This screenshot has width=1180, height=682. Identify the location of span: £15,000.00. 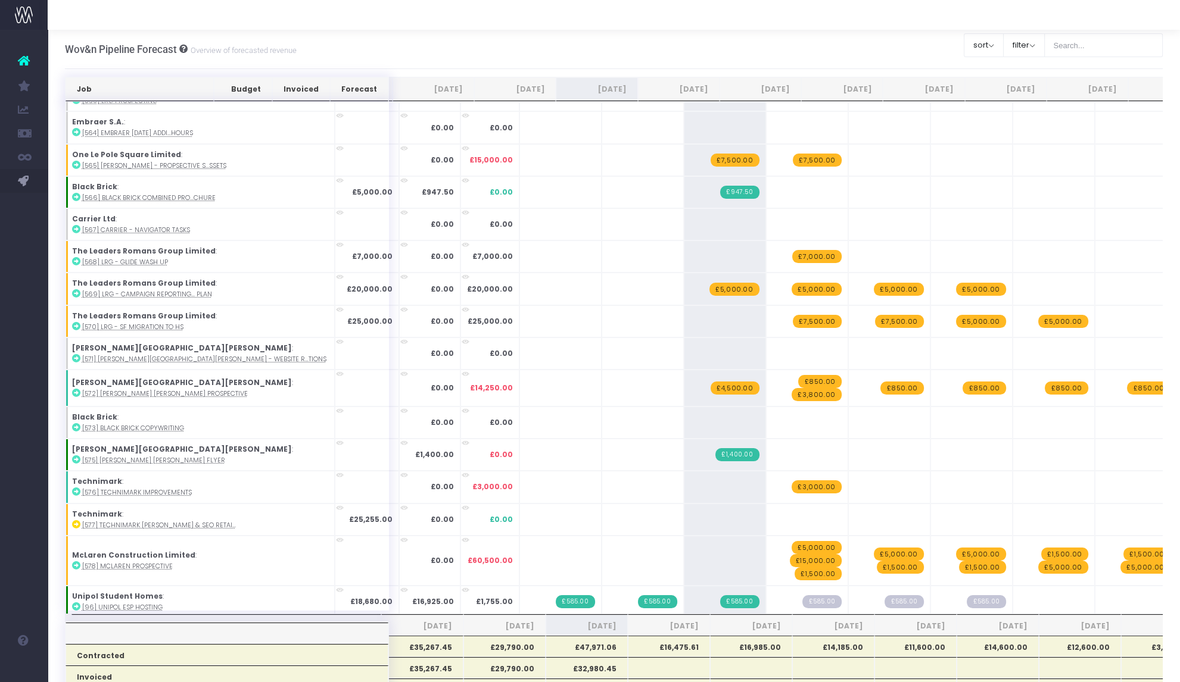
(491, 160).